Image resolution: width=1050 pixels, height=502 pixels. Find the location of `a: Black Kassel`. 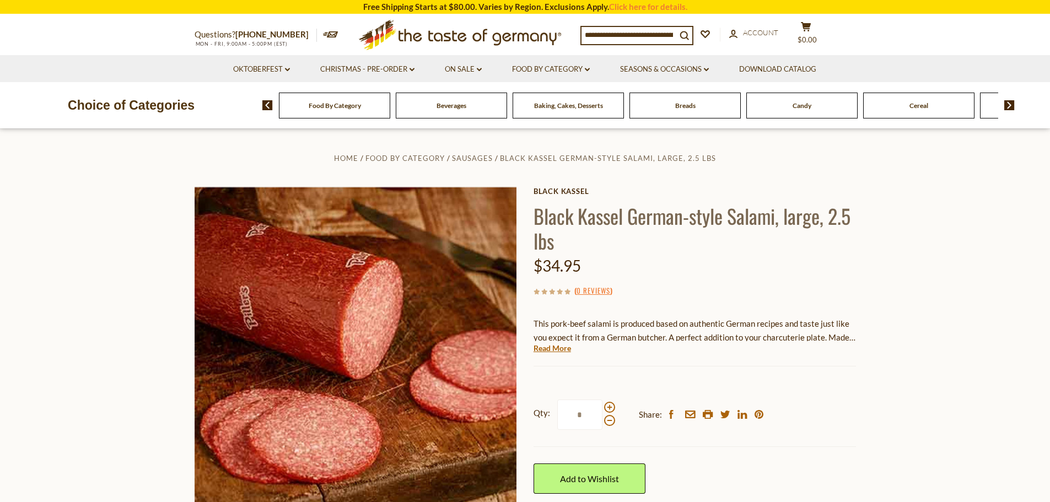

a: Black Kassel is located at coordinates (695, 191).